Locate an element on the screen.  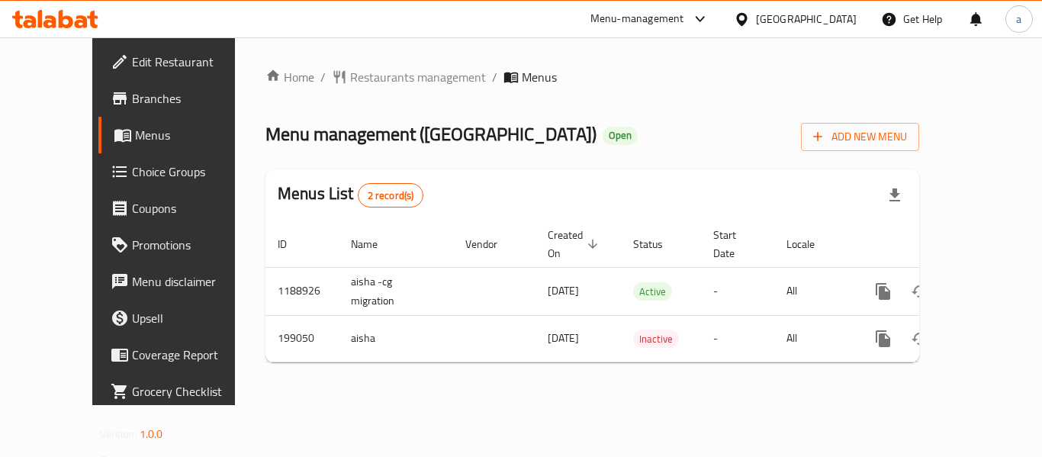
a: Edit Restaurant is located at coordinates (182, 62).